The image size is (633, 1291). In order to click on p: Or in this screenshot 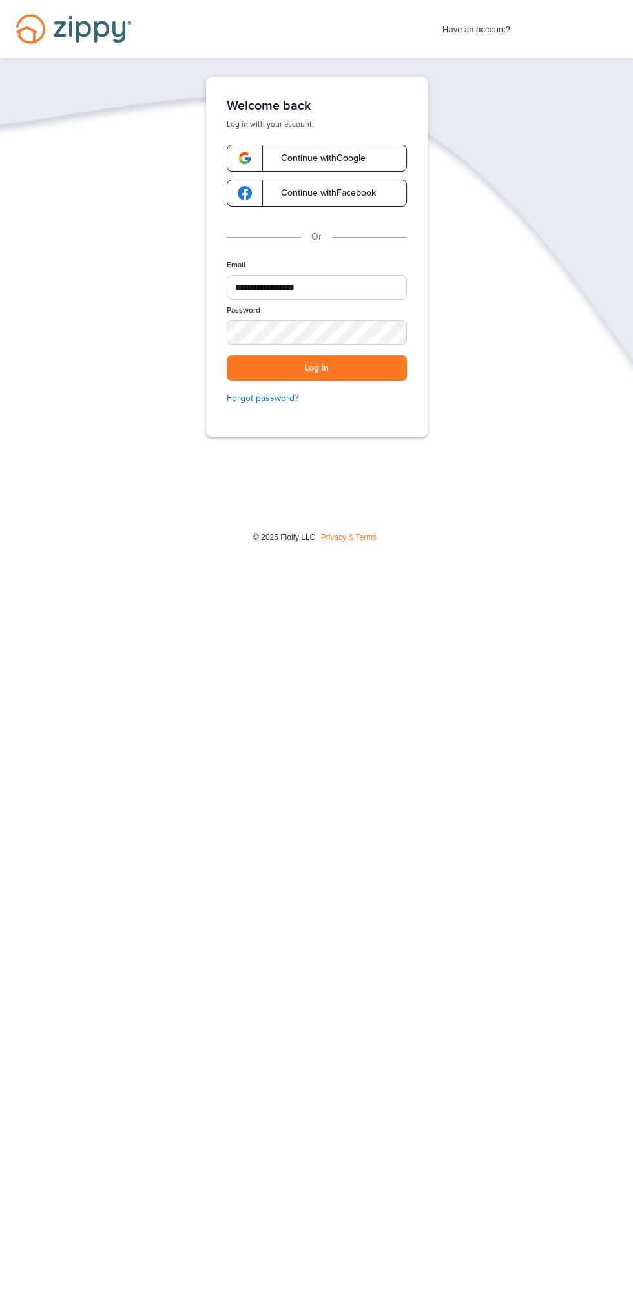, I will do `click(316, 237)`.